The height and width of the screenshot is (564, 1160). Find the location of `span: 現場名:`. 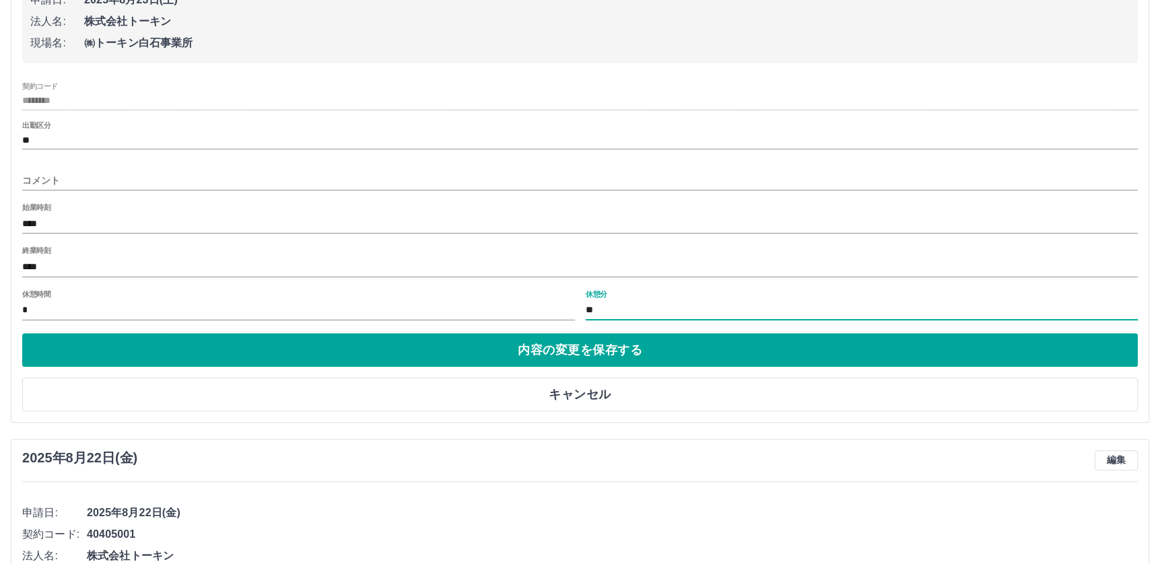

span: 現場名: is located at coordinates (57, 43).